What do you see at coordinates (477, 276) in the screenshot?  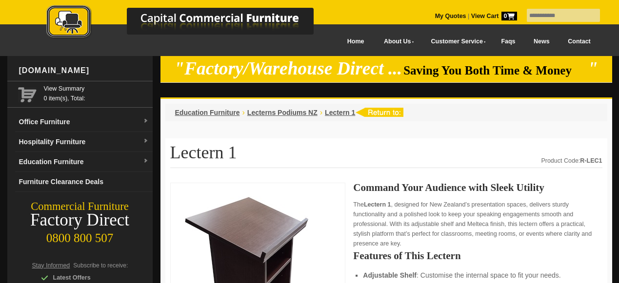 I see `li: : Customise the internal space to fit your needs.` at bounding box center [477, 276].